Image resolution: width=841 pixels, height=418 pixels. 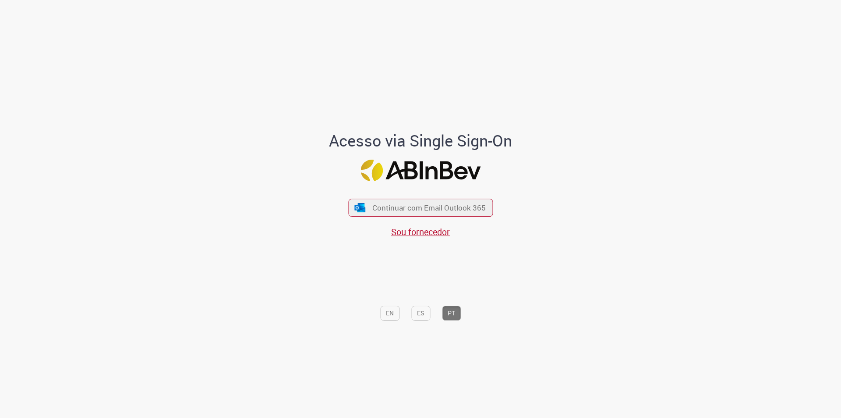 What do you see at coordinates (390, 313) in the screenshot?
I see `button: EN` at bounding box center [390, 313].